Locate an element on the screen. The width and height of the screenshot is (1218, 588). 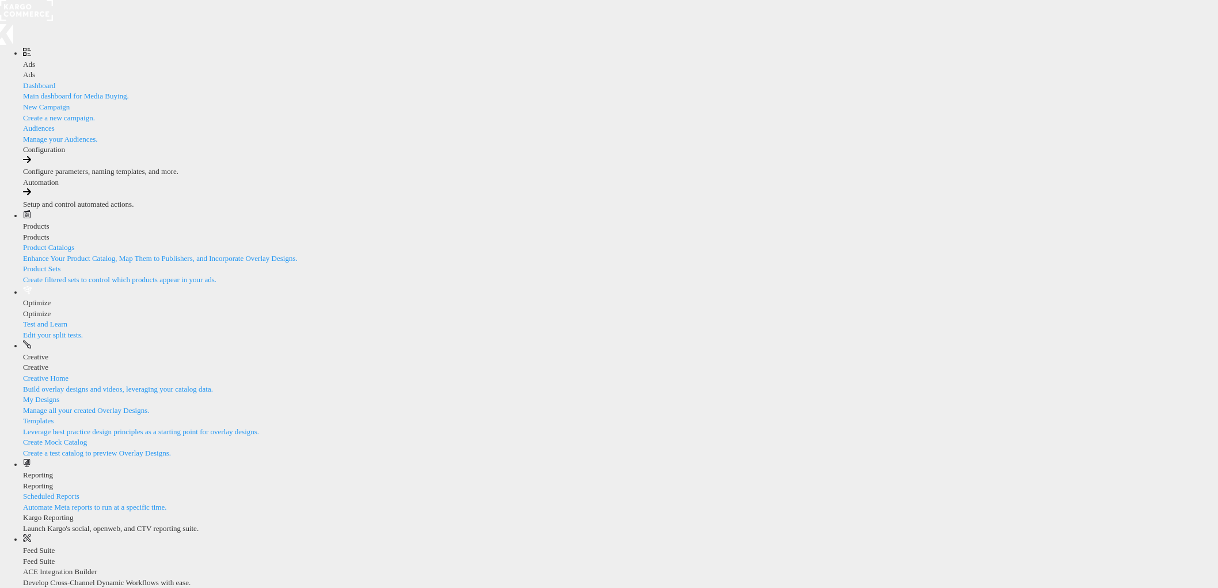
div: Setup and control automated actions. is located at coordinates (621, 204).